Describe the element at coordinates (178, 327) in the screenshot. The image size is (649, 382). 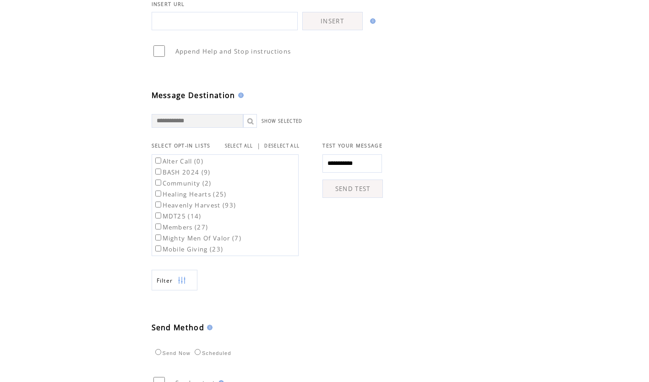
I see `span: Send Method` at that location.